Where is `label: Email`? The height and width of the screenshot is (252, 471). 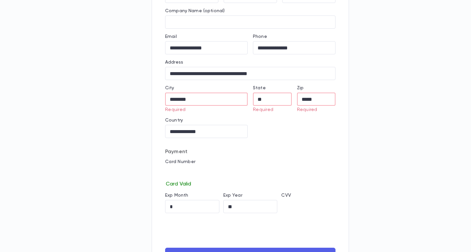 label: Email is located at coordinates (171, 37).